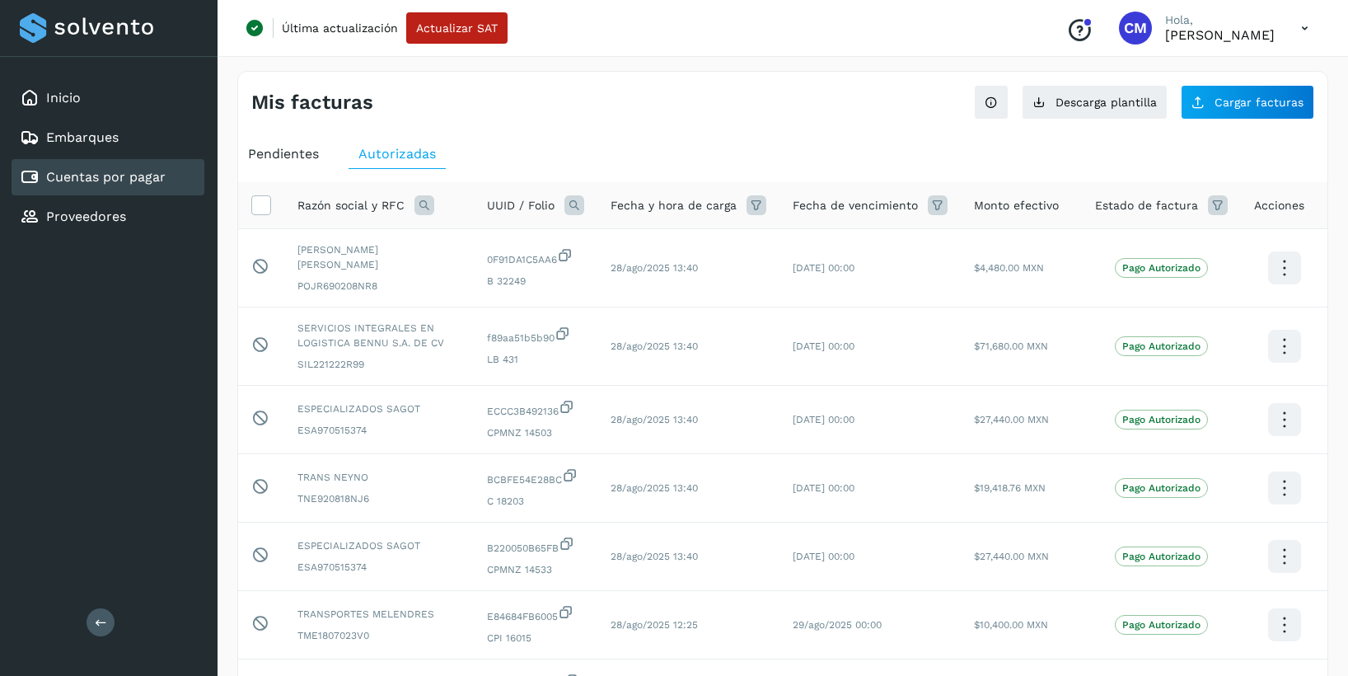 This screenshot has width=1348, height=676. What do you see at coordinates (536, 614) in the screenshot?
I see `span: E84684FB6005` at bounding box center [536, 614].